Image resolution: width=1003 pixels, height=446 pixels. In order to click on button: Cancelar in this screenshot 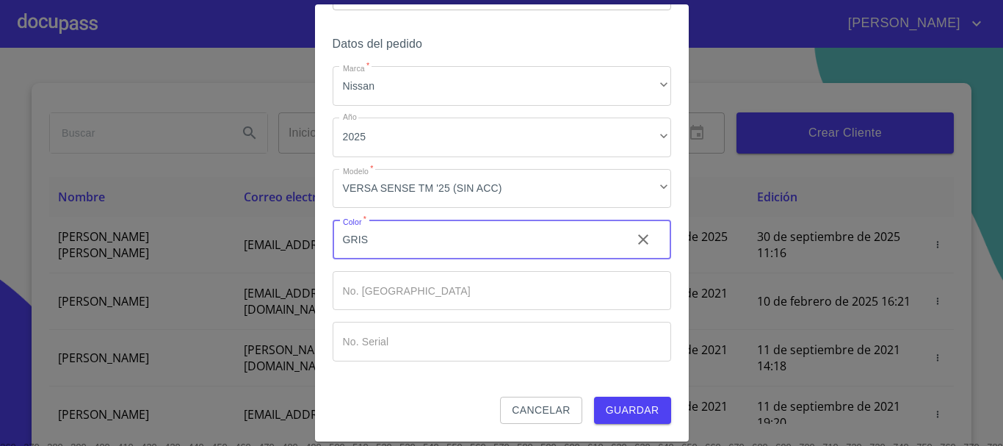, I will do `click(541, 410)`.